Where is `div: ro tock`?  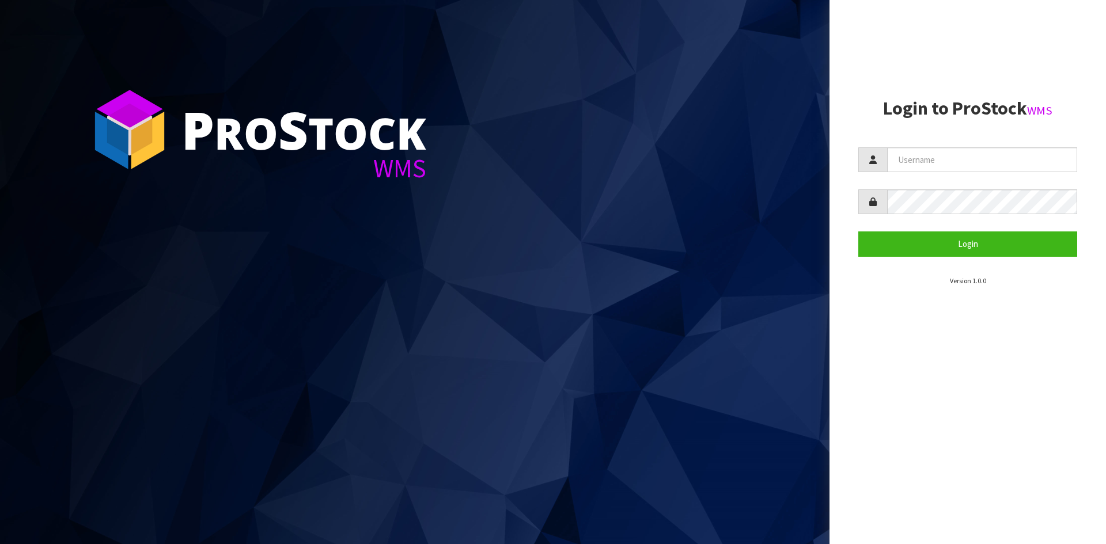
div: ro tock is located at coordinates (304, 130).